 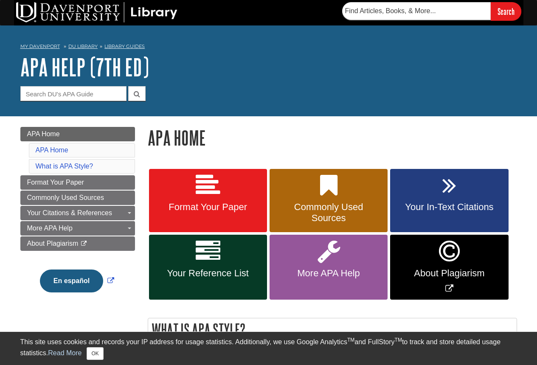 What do you see at coordinates (40, 46) in the screenshot?
I see `a: My Davenport` at bounding box center [40, 46].